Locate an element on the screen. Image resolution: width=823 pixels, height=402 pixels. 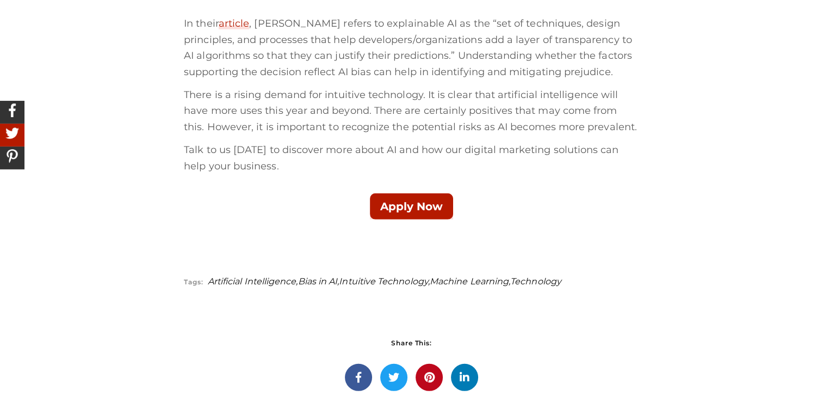
a: article is located at coordinates (234, 23).